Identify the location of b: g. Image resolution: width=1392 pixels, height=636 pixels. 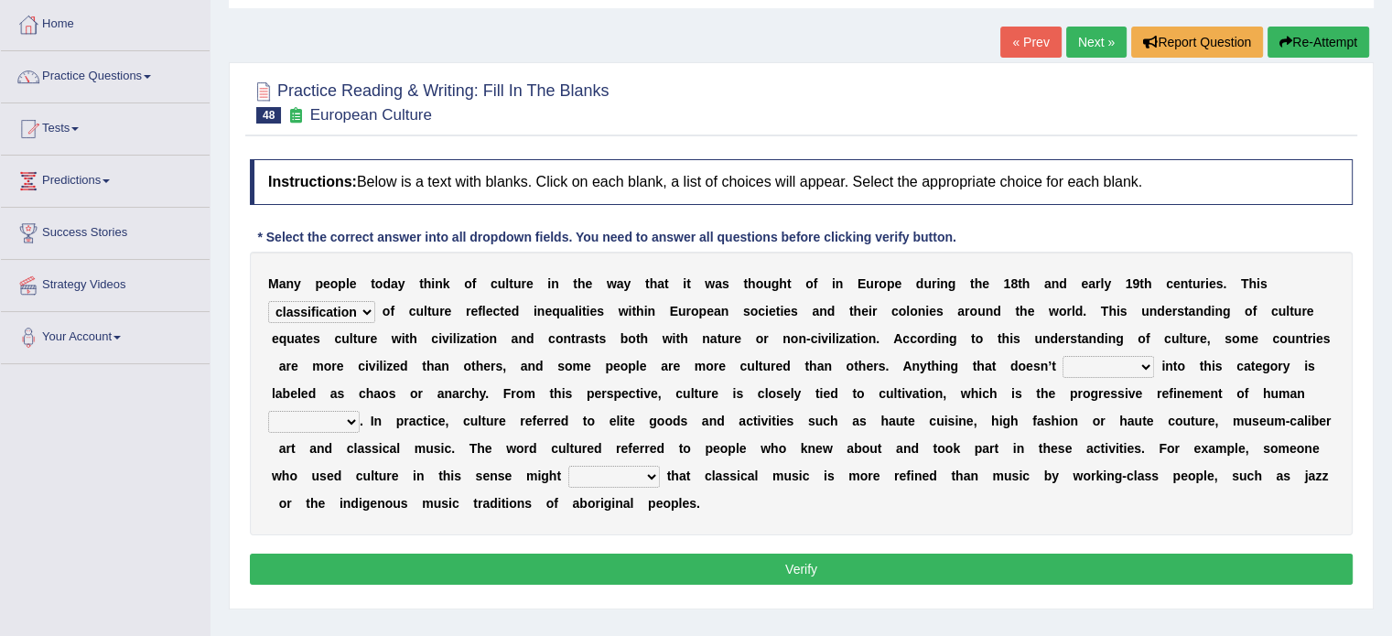
(952, 284).